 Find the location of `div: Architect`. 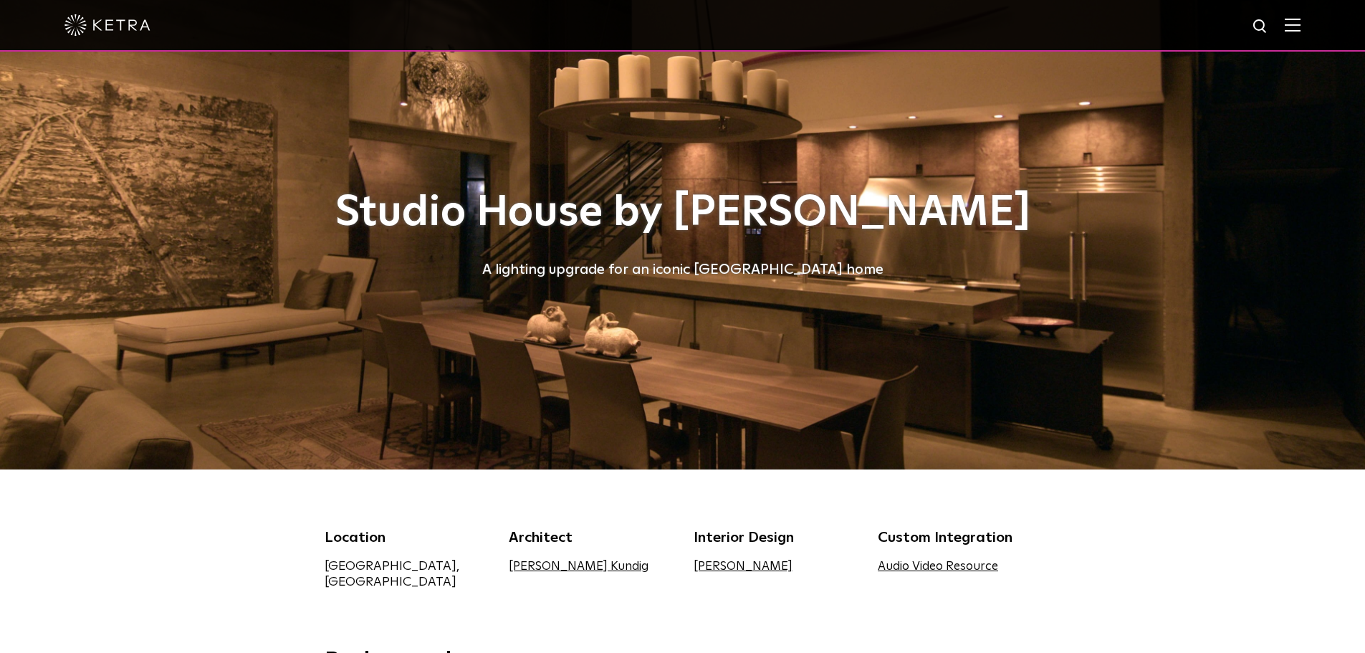

div: Architect is located at coordinates (590, 537).